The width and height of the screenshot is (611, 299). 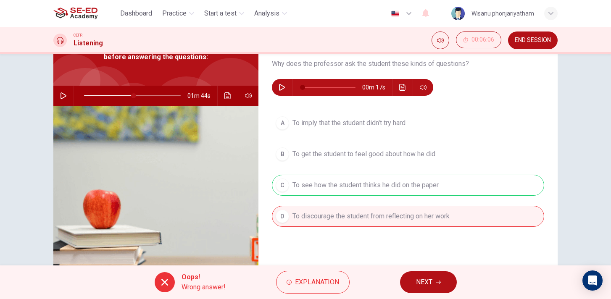 I want to click on div: Wisanu phonjariyatham, so click(x=503, y=13).